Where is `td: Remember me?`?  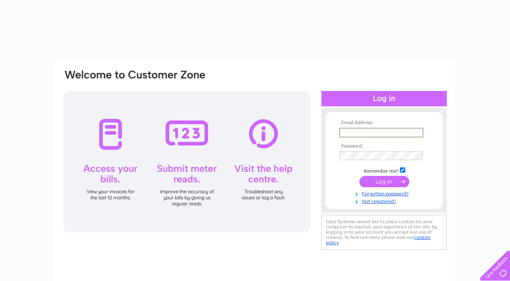
td: Remember me? is located at coordinates (384, 170).